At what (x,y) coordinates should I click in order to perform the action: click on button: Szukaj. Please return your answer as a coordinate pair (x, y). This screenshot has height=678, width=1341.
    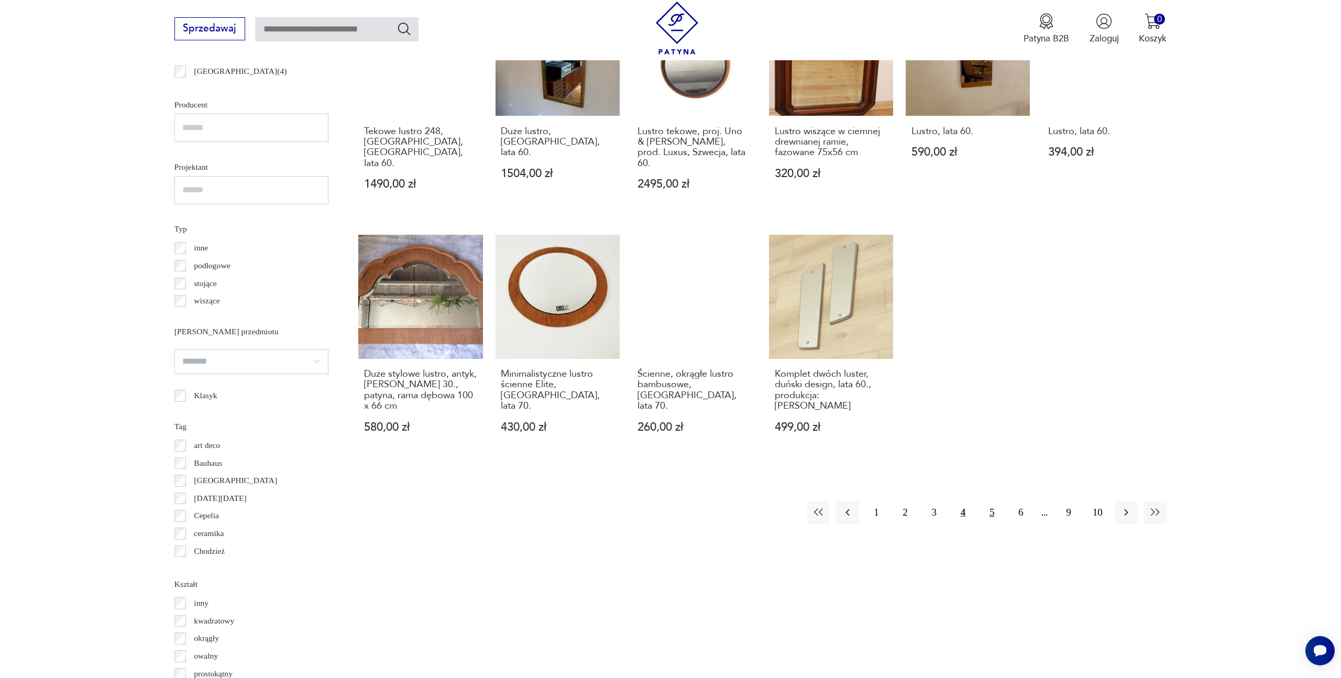
    Looking at the image, I should click on (404, 28).